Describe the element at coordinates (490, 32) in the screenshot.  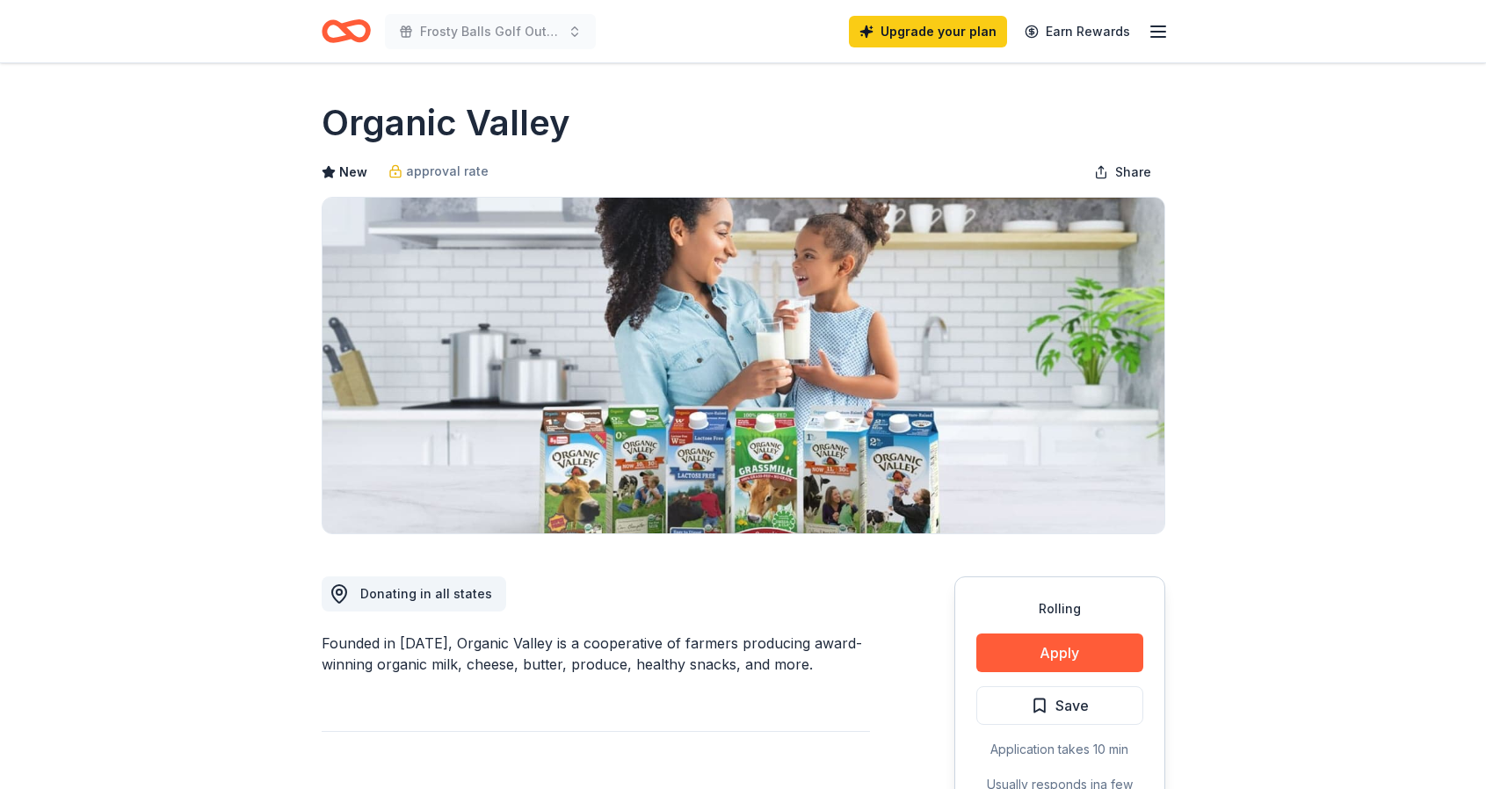
I see `button: Frosty Balls Golf Outing` at that location.